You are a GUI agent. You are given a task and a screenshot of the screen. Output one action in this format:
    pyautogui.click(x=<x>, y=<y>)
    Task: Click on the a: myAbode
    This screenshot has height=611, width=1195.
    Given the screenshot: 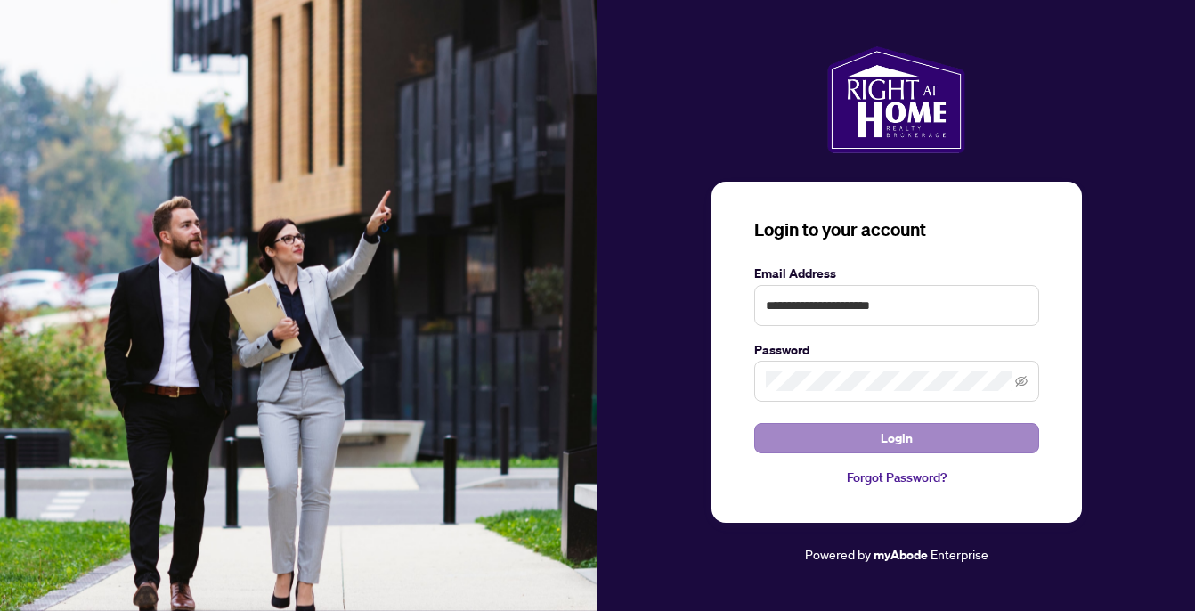 What is the action you would take?
    pyautogui.click(x=901, y=555)
    